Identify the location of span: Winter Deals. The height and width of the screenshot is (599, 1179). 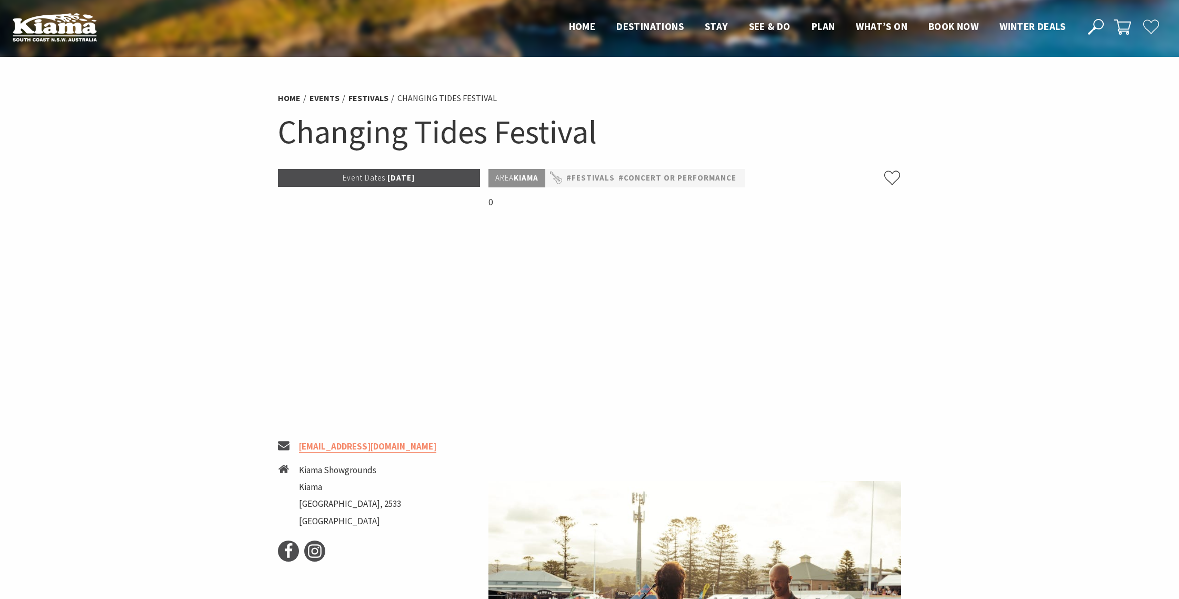
(1032, 26).